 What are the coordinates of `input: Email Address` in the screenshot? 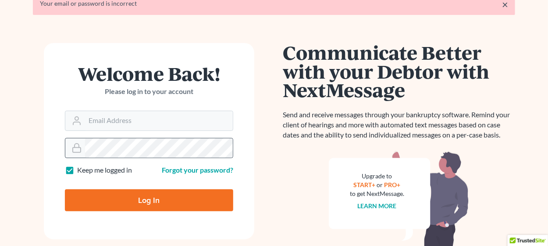 It's located at (159, 121).